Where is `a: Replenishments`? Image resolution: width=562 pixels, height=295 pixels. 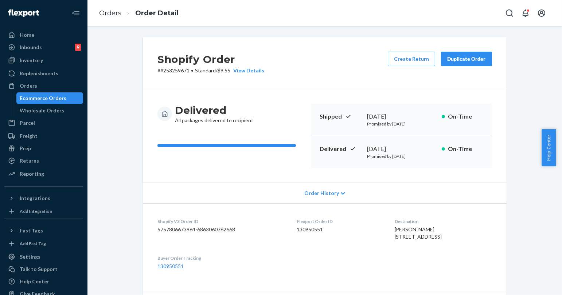 a: Replenishments is located at coordinates (44, 74).